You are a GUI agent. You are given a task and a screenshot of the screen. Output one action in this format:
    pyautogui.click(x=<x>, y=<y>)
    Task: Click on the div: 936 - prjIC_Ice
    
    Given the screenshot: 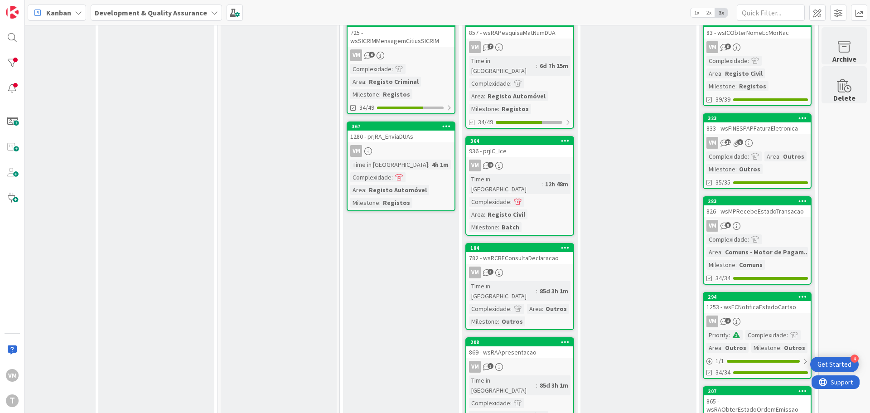 What is the action you would take?
    pyautogui.click(x=520, y=151)
    